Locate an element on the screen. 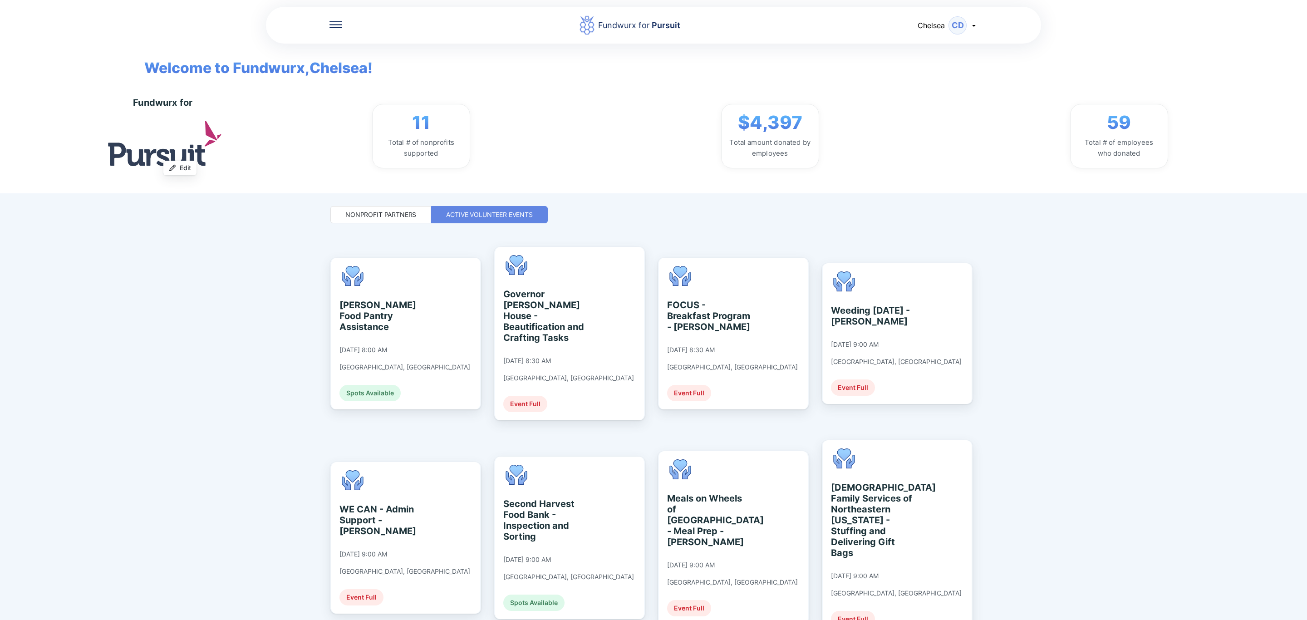 The height and width of the screenshot is (620, 1307). span: Chelsea is located at coordinates (931, 25).